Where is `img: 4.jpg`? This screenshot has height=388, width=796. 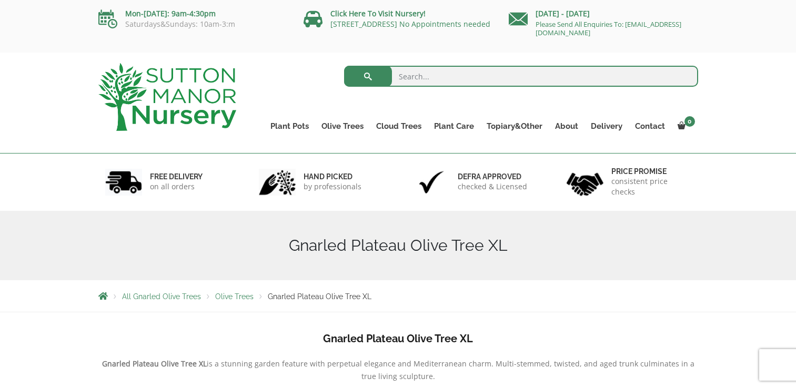 img: 4.jpg is located at coordinates (585, 182).